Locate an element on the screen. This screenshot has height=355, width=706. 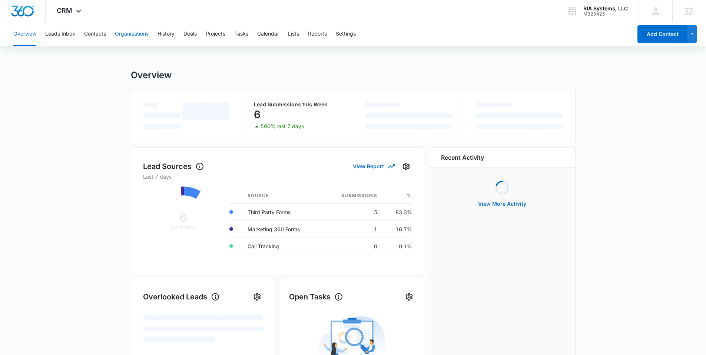
p: 6 is located at coordinates (257, 115).